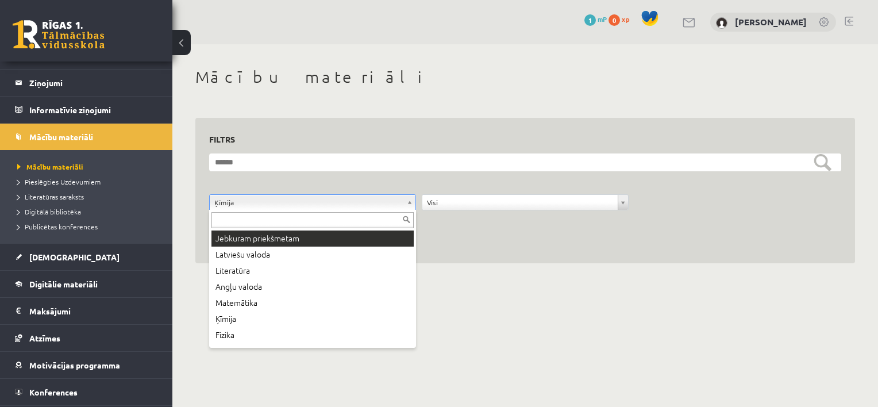  What do you see at coordinates (312, 303) in the screenshot?
I see `div: Matemātika` at bounding box center [312, 303].